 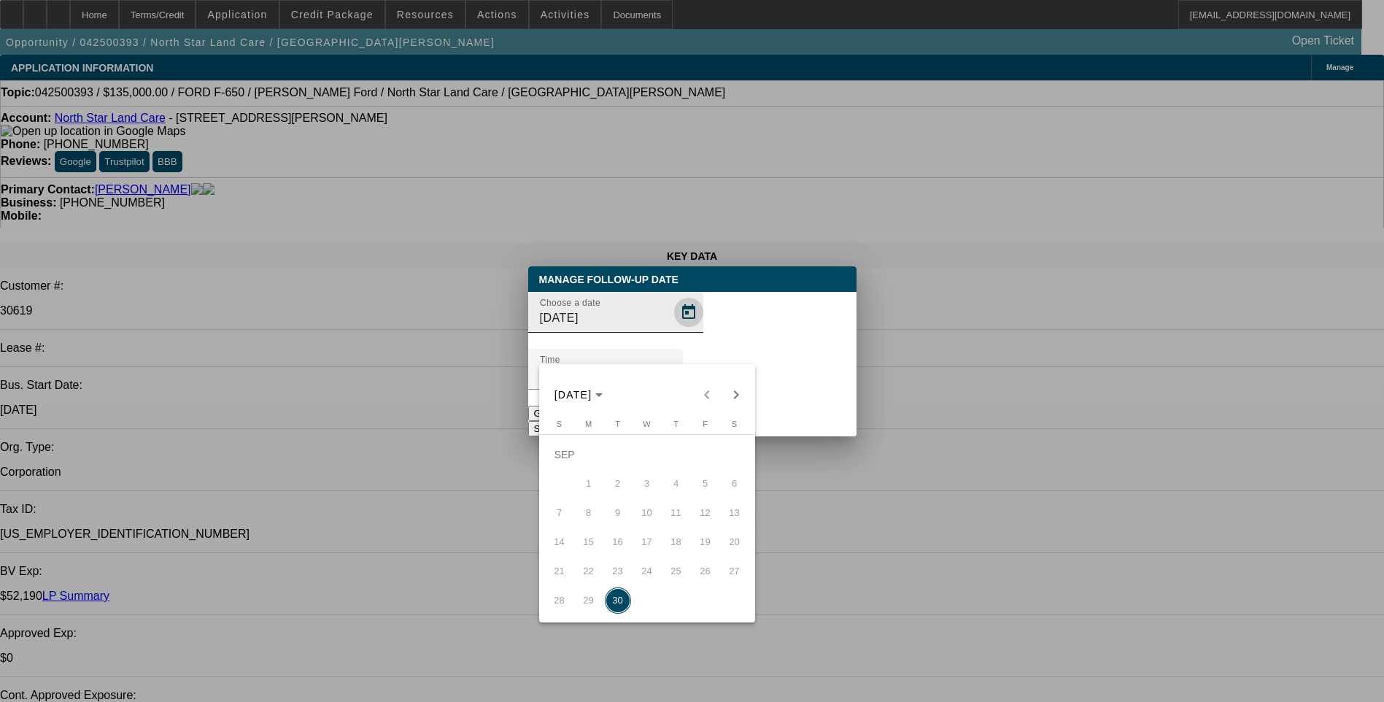 I want to click on span: 24, so click(x=647, y=571).